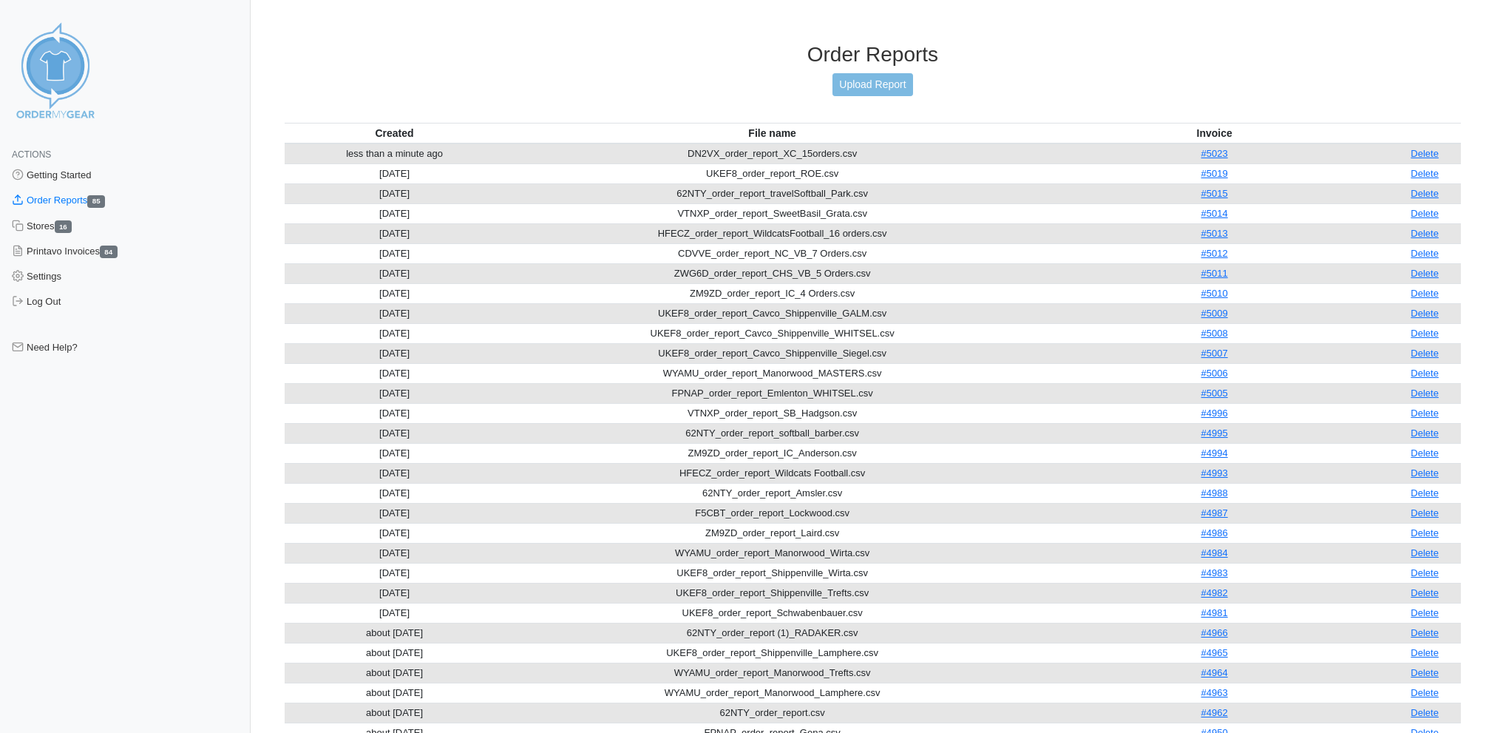 Image resolution: width=1503 pixels, height=733 pixels. I want to click on span: 85, so click(96, 201).